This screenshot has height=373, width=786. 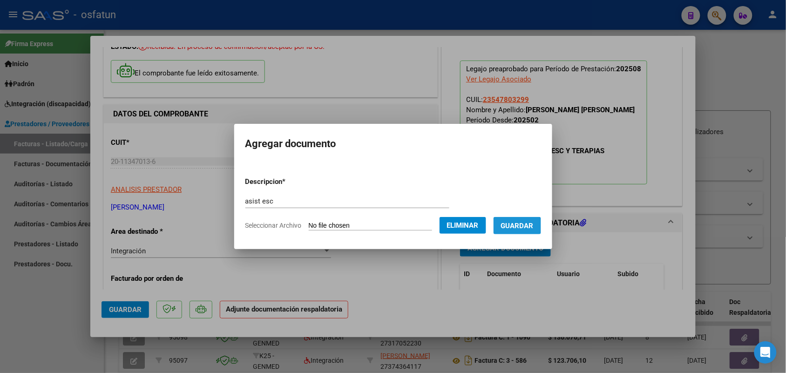 I want to click on p: Descripcion, so click(x=290, y=182).